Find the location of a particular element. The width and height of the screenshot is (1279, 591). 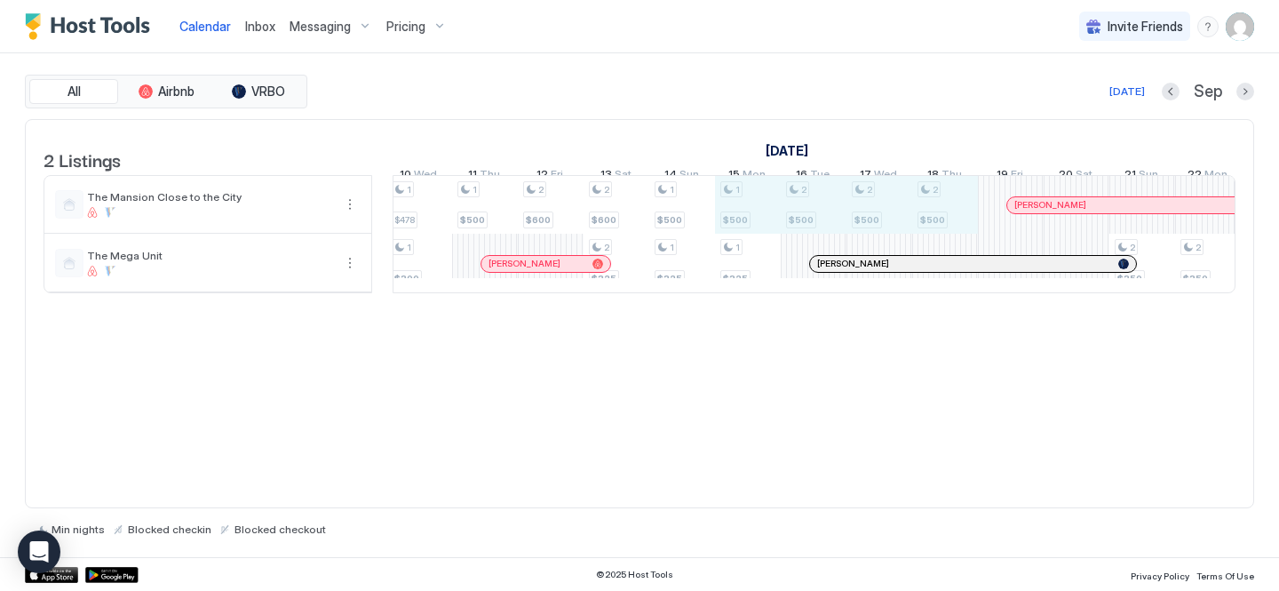

span: Messaging is located at coordinates (320, 27).